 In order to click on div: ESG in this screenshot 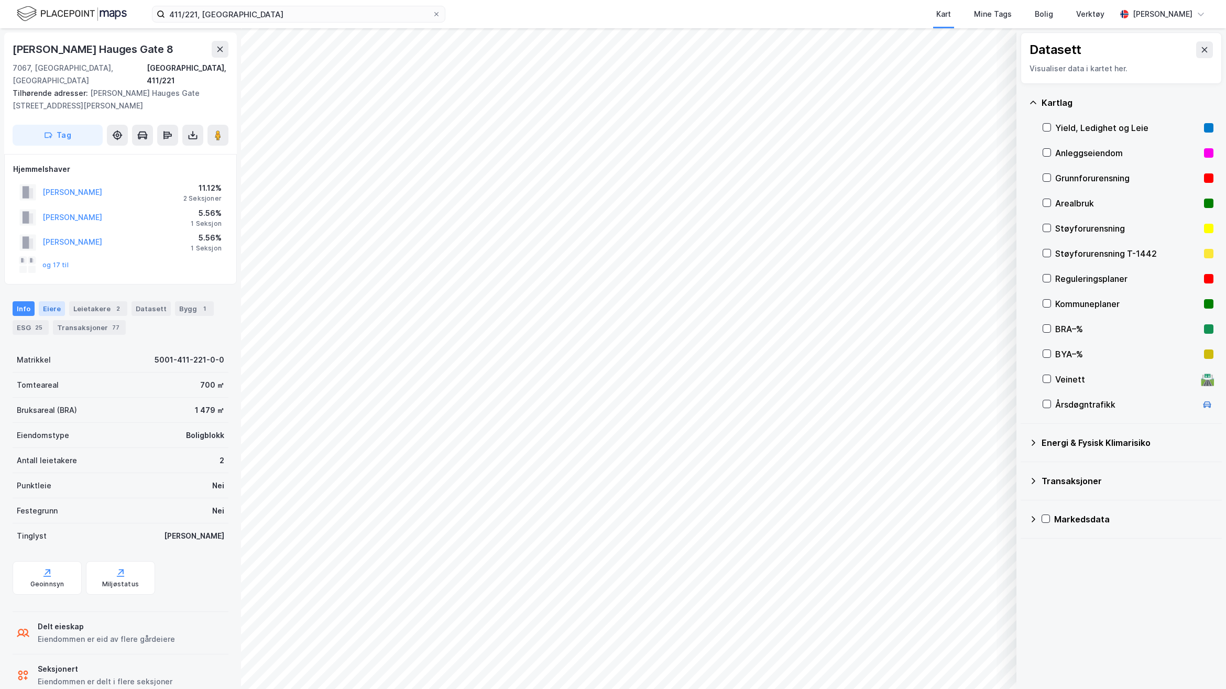, I will do `click(30, 327)`.